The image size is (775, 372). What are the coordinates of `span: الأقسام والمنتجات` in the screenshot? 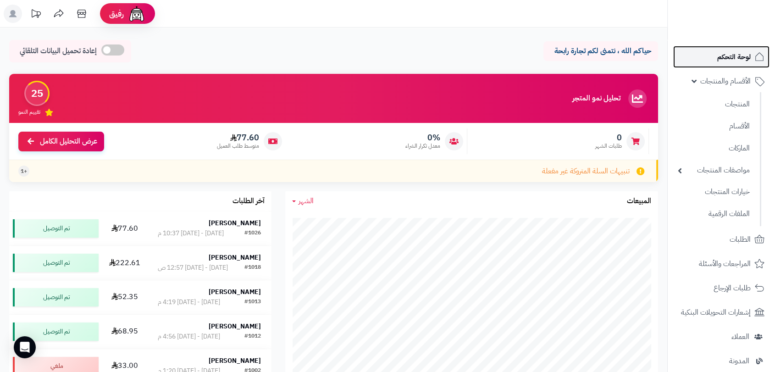 It's located at (725, 81).